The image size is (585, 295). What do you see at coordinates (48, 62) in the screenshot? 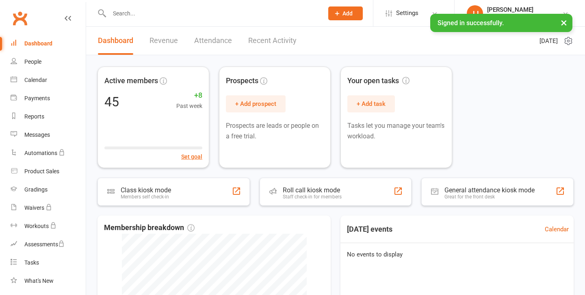
I see `a: People` at bounding box center [48, 62].